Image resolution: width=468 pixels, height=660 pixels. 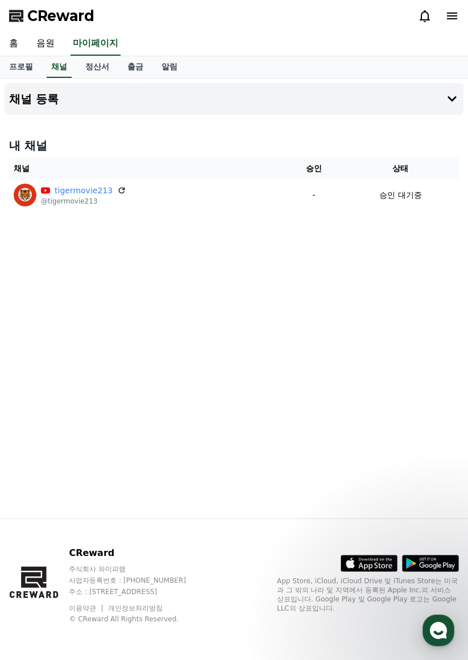 What do you see at coordinates (138, 569) in the screenshot?
I see `p: 주식회사 와이피랩` at bounding box center [138, 569].